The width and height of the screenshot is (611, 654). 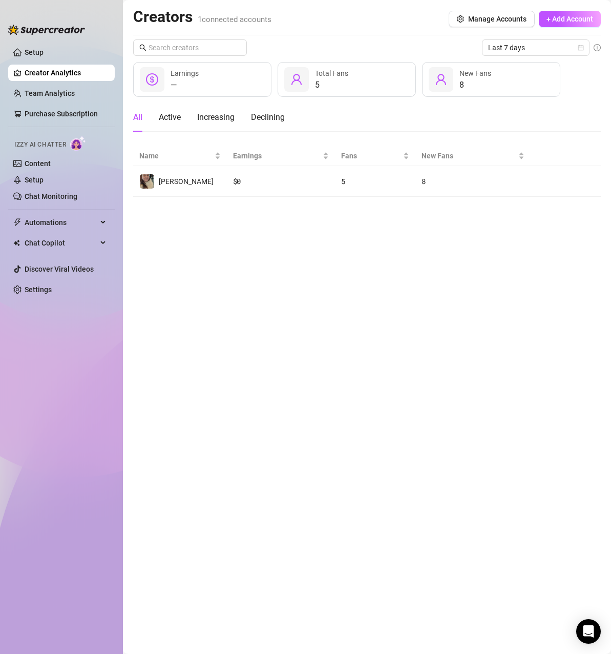 I want to click on h2: Creators, so click(x=202, y=17).